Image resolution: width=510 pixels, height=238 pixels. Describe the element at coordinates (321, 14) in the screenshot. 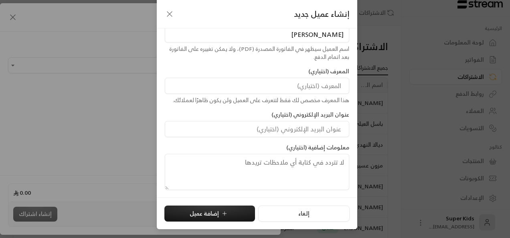

I see `span: إنشاء عميل جديد` at that location.